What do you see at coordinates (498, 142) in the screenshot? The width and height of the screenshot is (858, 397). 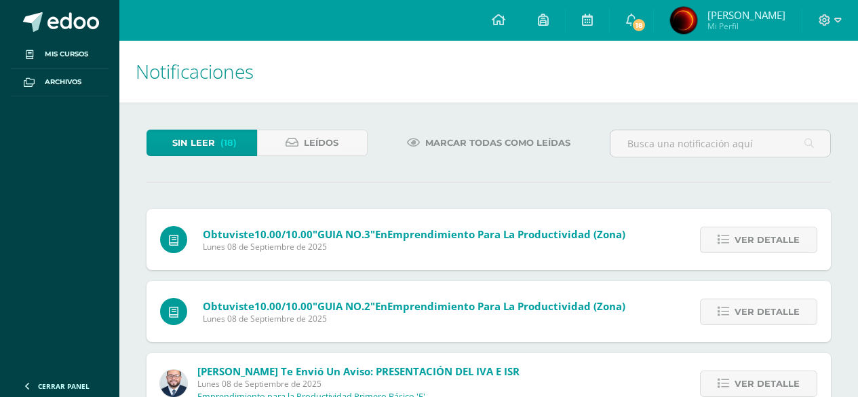 I see `span: Marcar todas como leídas` at bounding box center [498, 142].